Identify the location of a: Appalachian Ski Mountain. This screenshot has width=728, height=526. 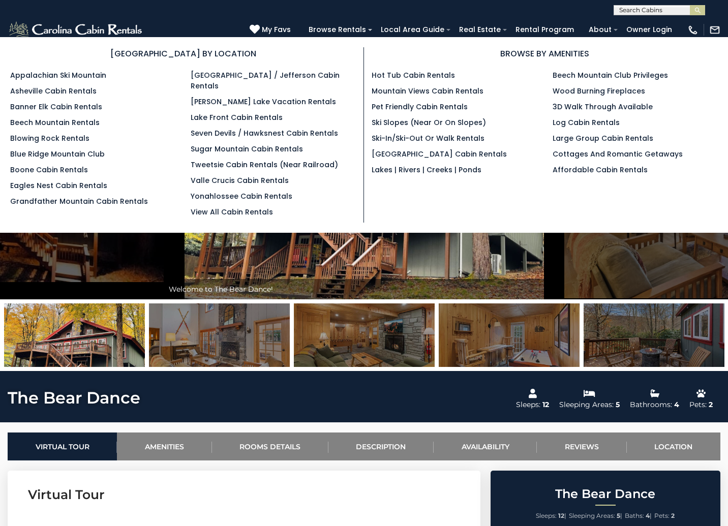
(58, 75).